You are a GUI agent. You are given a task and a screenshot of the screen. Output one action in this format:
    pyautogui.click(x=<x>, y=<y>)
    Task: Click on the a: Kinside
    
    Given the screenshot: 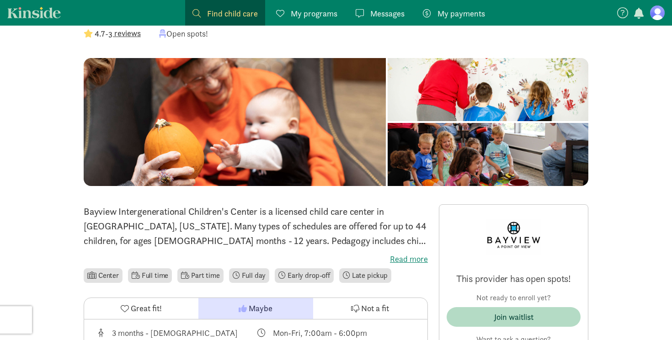 What is the action you would take?
    pyautogui.click(x=34, y=12)
    